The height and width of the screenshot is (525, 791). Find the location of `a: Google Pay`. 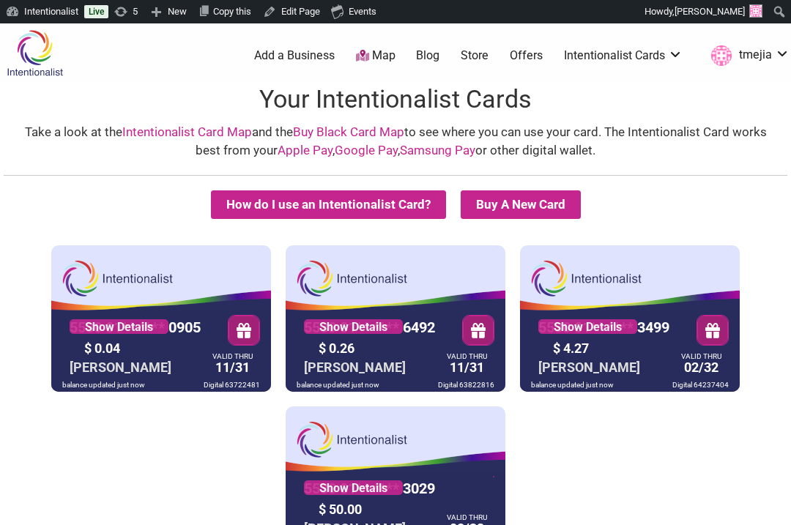

a: Google Pay is located at coordinates (366, 150).